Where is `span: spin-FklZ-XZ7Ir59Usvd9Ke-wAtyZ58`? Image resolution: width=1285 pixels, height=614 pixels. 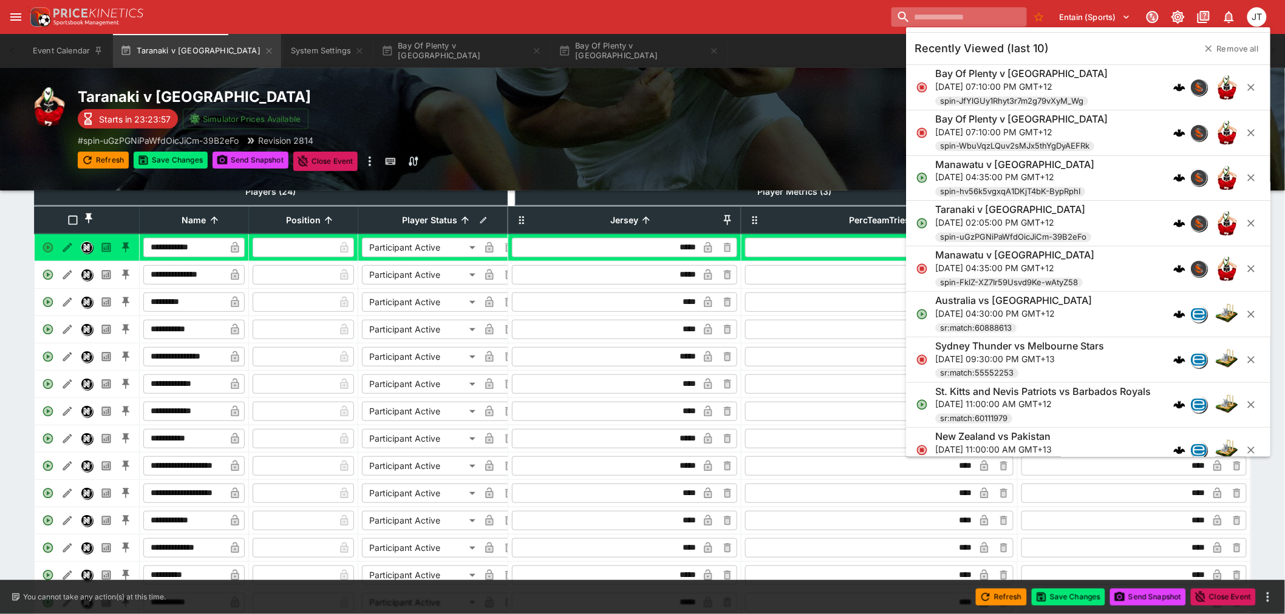 span: spin-FklZ-XZ7Ir59Usvd9Ke-wAtyZ58 is located at coordinates (1009, 283).